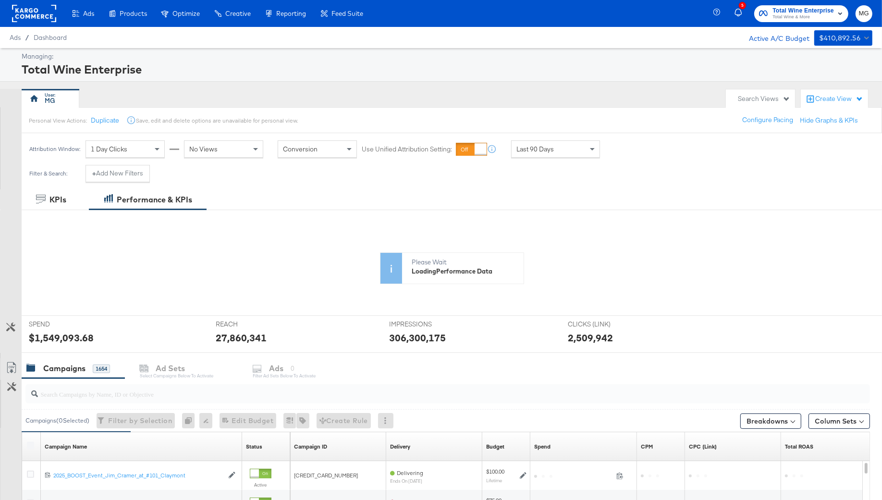  Describe the element at coordinates (535, 149) in the screenshot. I see `span: Last 90 Days` at that location.